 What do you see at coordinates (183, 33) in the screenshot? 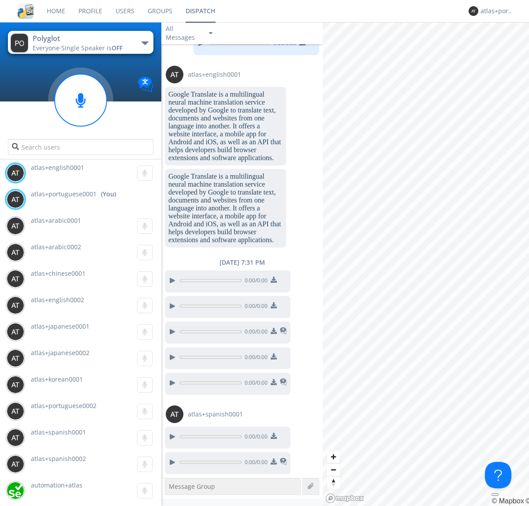
I see `div: All Messages` at bounding box center [183, 33].